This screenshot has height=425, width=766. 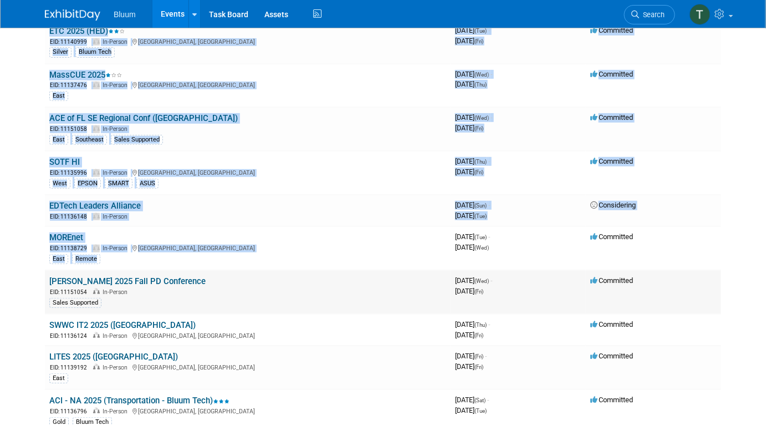 I want to click on span: EID: 11151054, so click(x=70, y=292).